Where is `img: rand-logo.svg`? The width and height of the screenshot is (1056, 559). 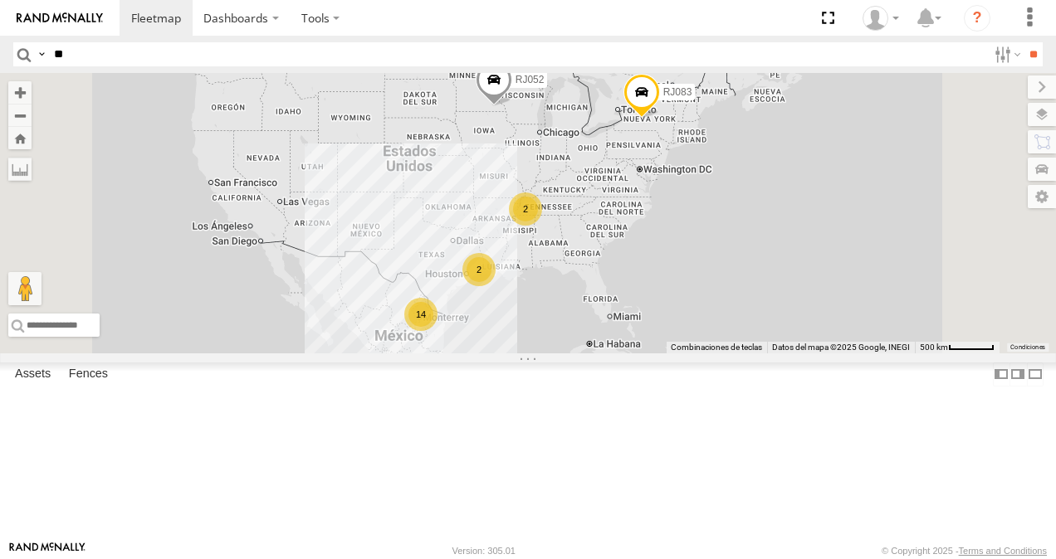 img: rand-logo.svg is located at coordinates (60, 18).